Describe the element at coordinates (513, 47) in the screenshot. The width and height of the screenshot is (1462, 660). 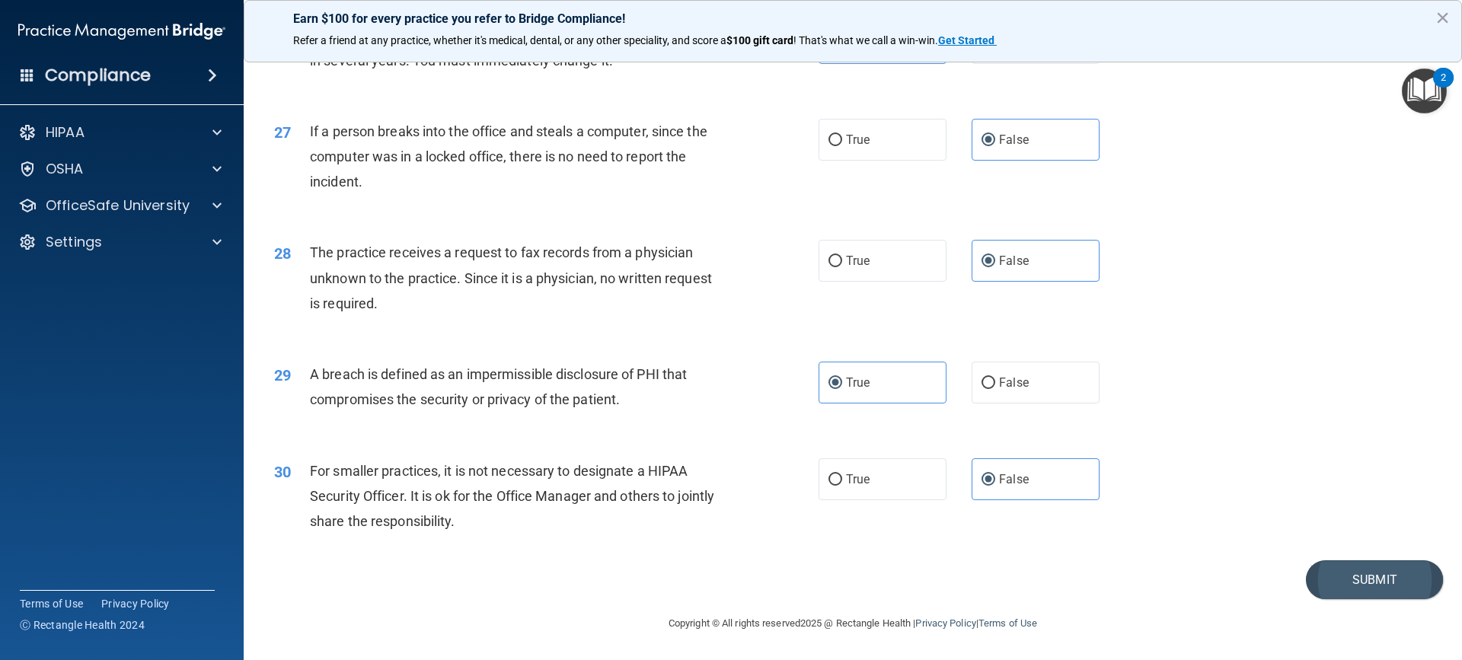
I see `span: You realized that a password on a computer has not been changed in several years. You must immedi...` at that location.